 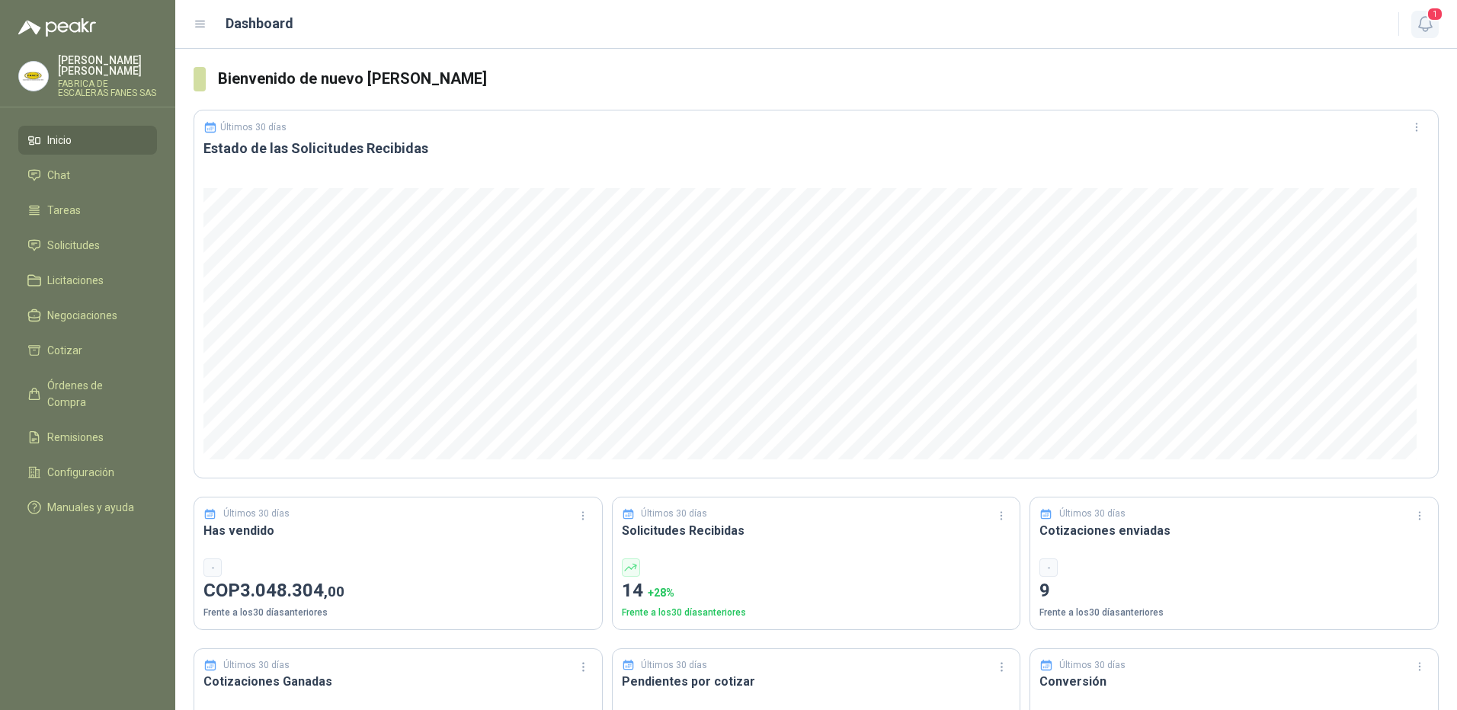 What do you see at coordinates (81, 472) in the screenshot?
I see `span: Configuración` at bounding box center [81, 472].